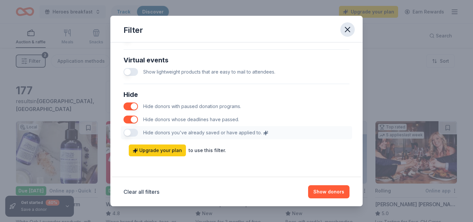  What do you see at coordinates (157, 150) in the screenshot?
I see `a: Upgrade your plan` at bounding box center [157, 150].